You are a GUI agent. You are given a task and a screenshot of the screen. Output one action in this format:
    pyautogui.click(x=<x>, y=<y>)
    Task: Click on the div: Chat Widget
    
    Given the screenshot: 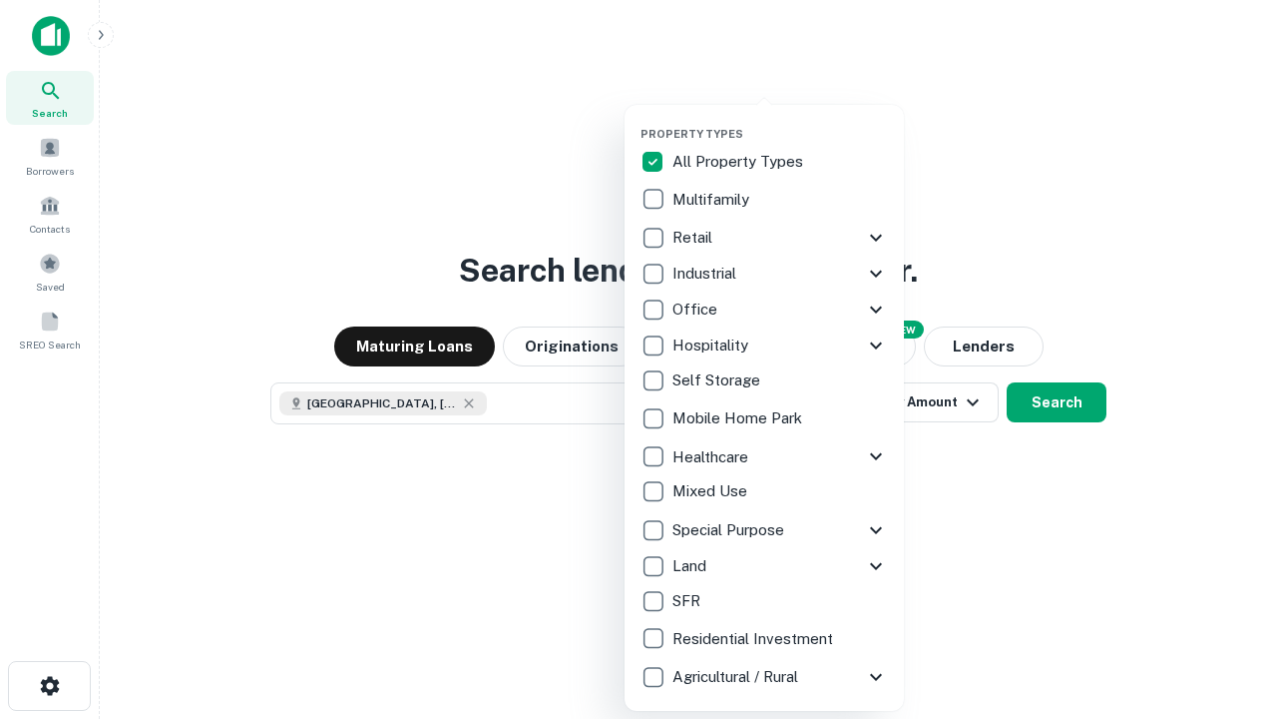 What is the action you would take?
    pyautogui.click(x=1227, y=607)
    